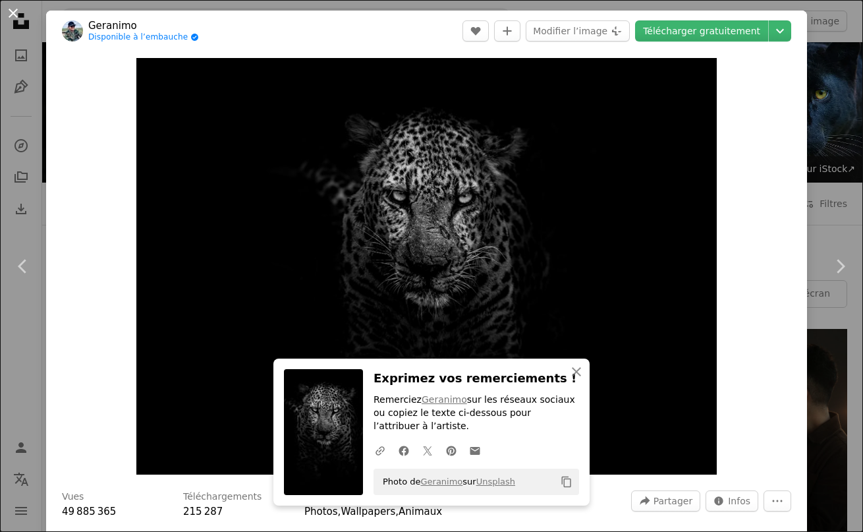 This screenshot has height=532, width=863. Describe the element at coordinates (222, 497) in the screenshot. I see `h3: Téléchargements` at that location.